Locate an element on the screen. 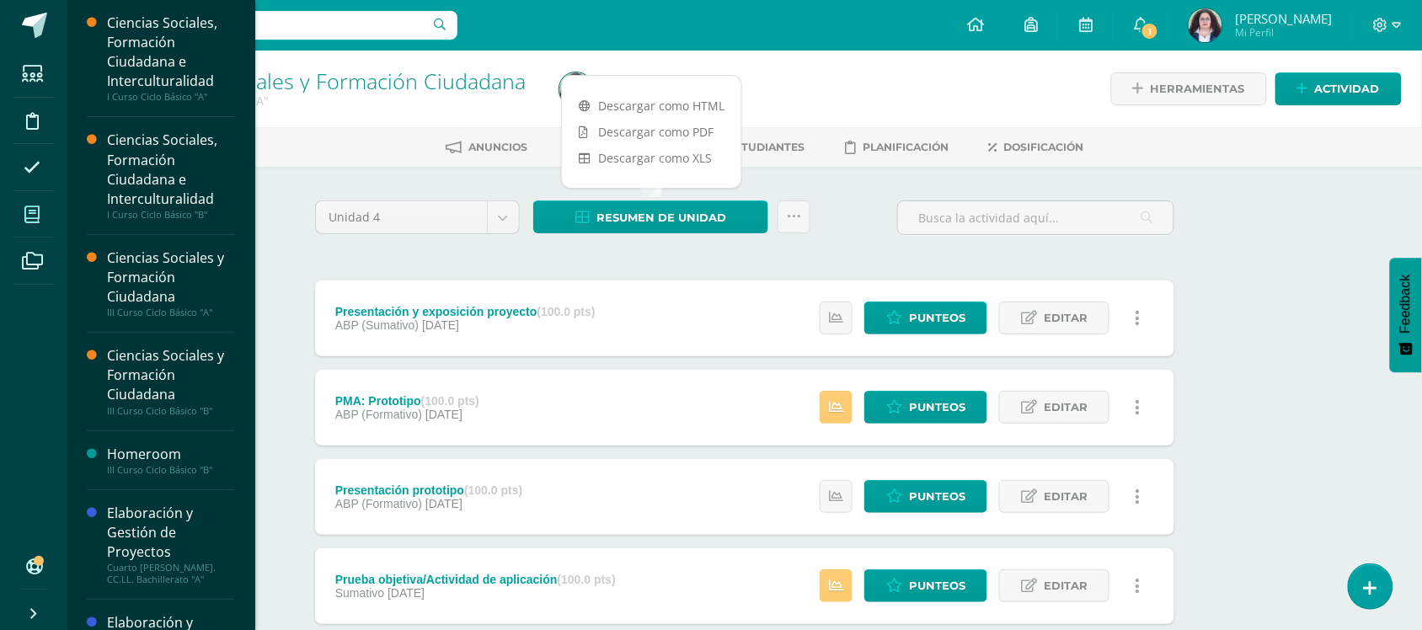 The height and width of the screenshot is (630, 1422). span: ABP (Sumativo) is located at coordinates (377, 325).